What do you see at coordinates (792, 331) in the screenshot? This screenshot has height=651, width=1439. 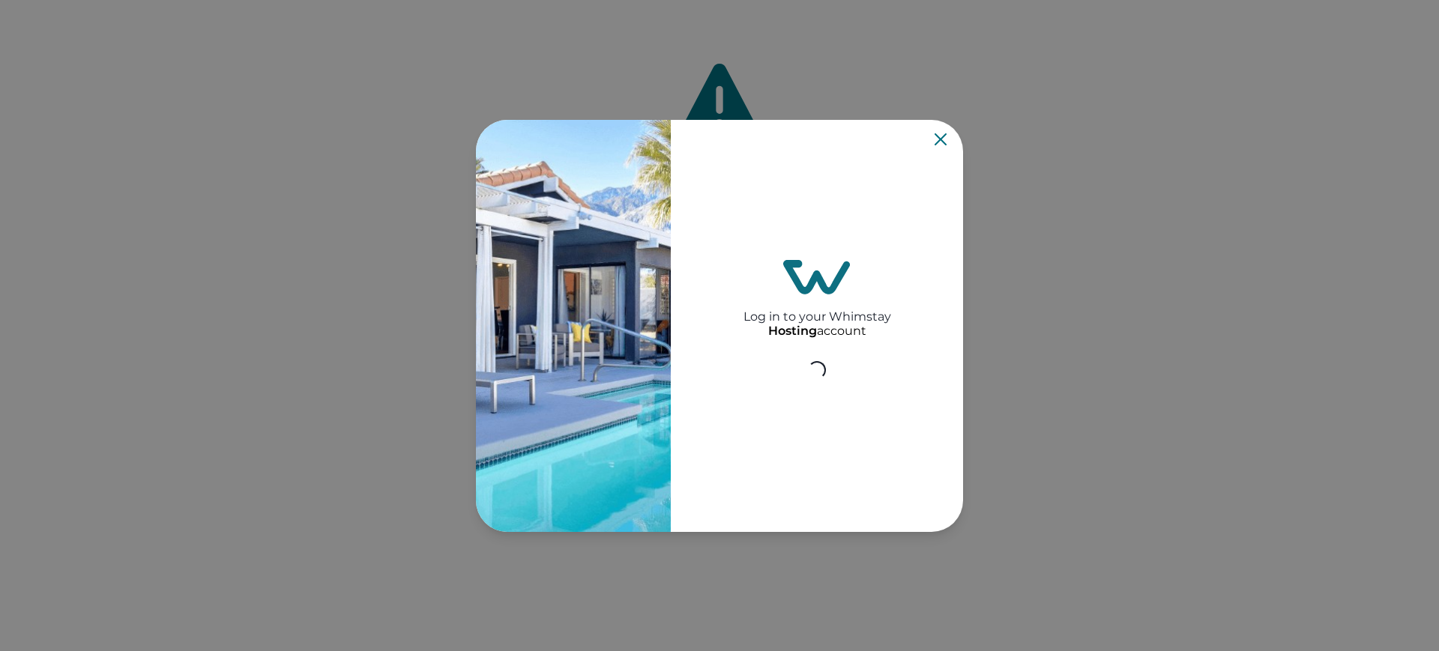 I see `p: Hosting` at bounding box center [792, 331].